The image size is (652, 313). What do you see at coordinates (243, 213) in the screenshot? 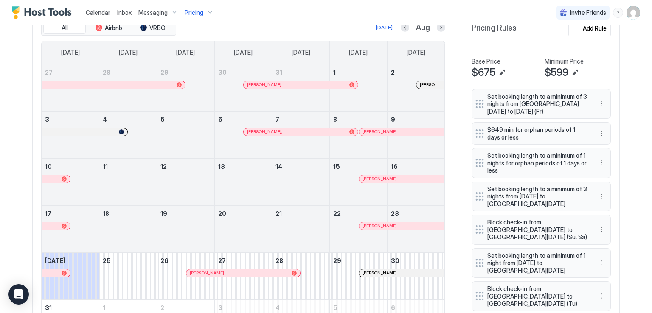
I see `a: August 20, 2025` at bounding box center [243, 213].